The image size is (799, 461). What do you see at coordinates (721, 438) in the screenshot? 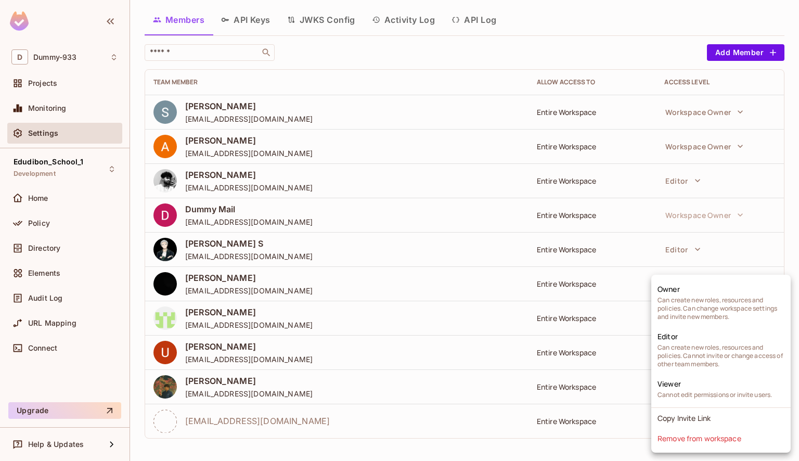
I see `li: Remove from workspace` at bounding box center [721, 438].